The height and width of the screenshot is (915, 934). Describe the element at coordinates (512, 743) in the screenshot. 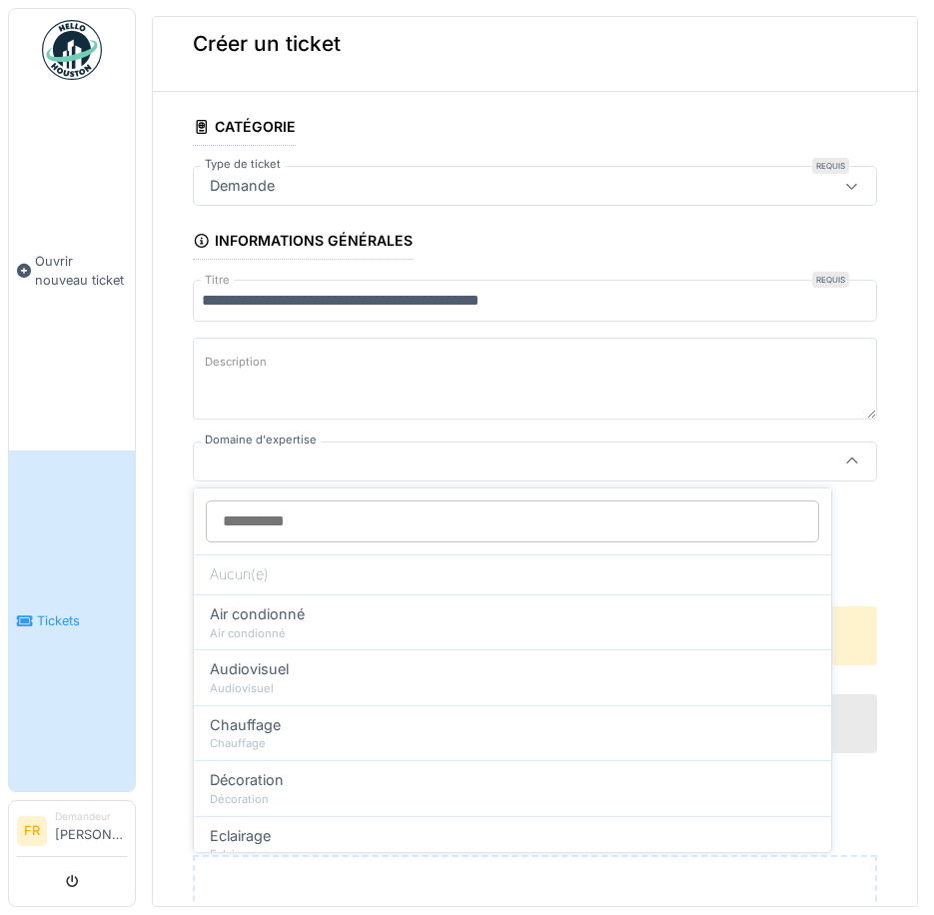

I see `div: Chauffage` at that location.